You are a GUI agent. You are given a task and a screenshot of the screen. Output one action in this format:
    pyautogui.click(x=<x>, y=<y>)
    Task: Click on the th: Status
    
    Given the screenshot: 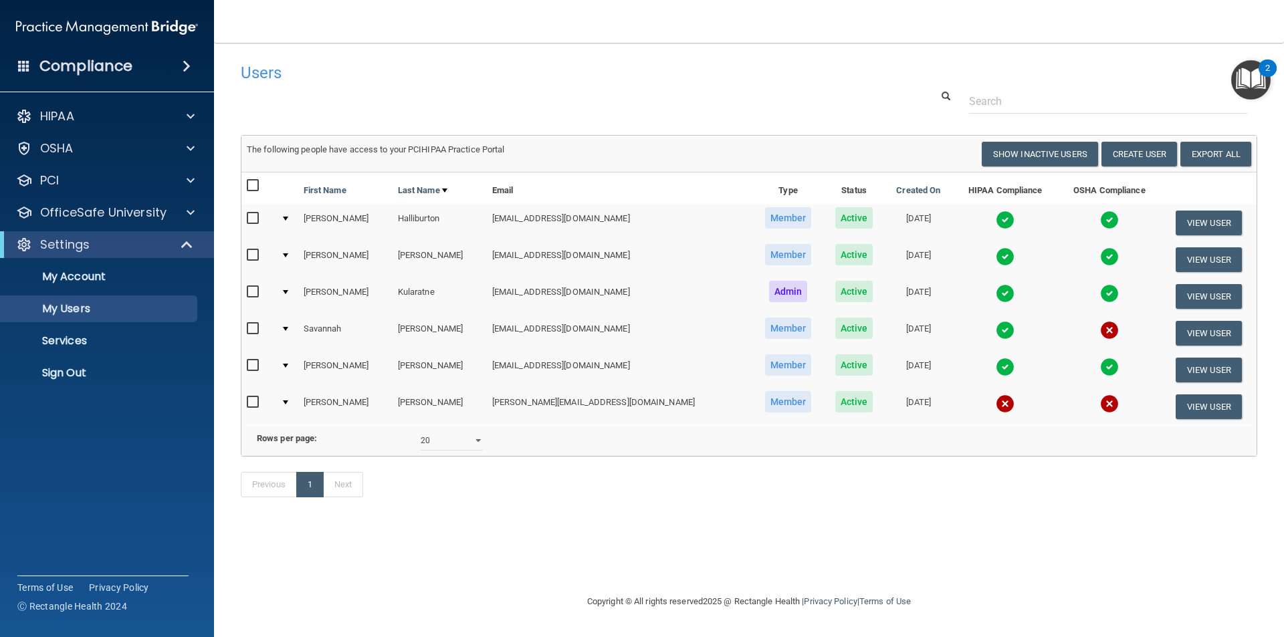 What is the action you would take?
    pyautogui.click(x=854, y=189)
    